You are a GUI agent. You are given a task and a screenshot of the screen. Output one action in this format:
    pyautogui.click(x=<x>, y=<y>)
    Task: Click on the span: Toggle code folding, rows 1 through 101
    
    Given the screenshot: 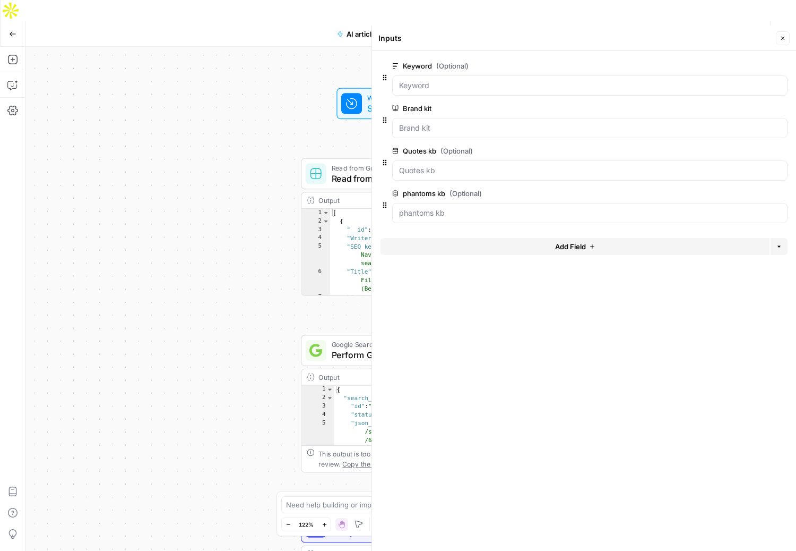 What is the action you would take?
    pyautogui.click(x=330, y=390)
    